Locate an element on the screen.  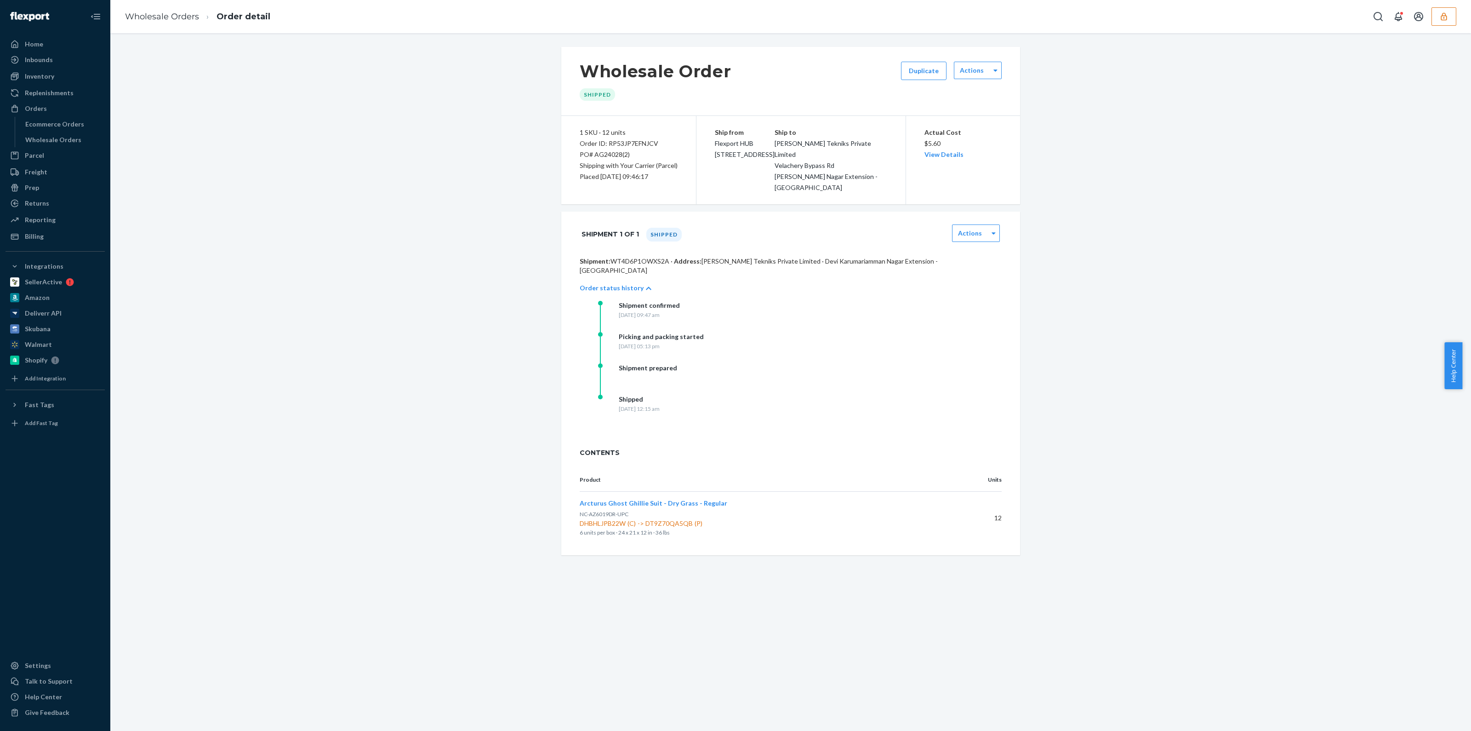
button: Help Center is located at coordinates (1453, 366).